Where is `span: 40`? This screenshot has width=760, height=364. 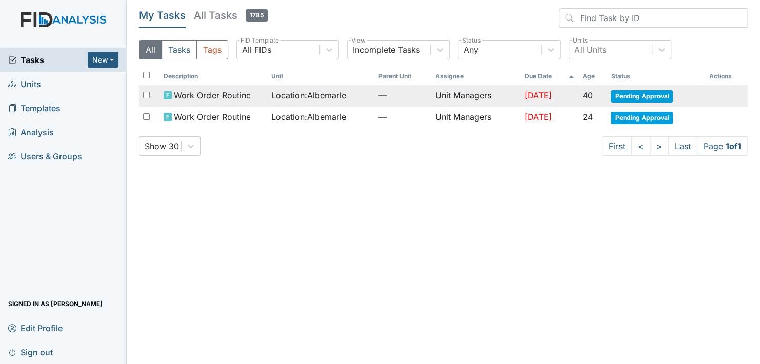
span: 40 is located at coordinates (588, 95).